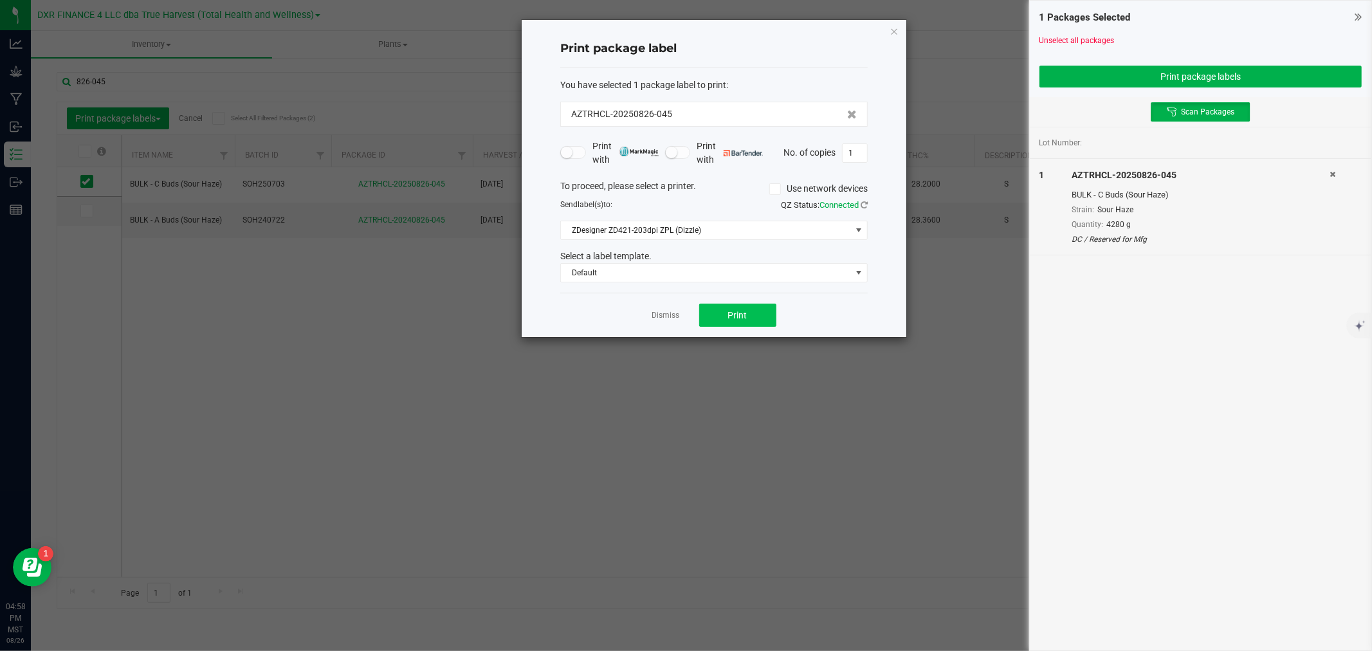 This screenshot has width=1372, height=651. I want to click on img: mark_magic_cybra.png, so click(639, 151).